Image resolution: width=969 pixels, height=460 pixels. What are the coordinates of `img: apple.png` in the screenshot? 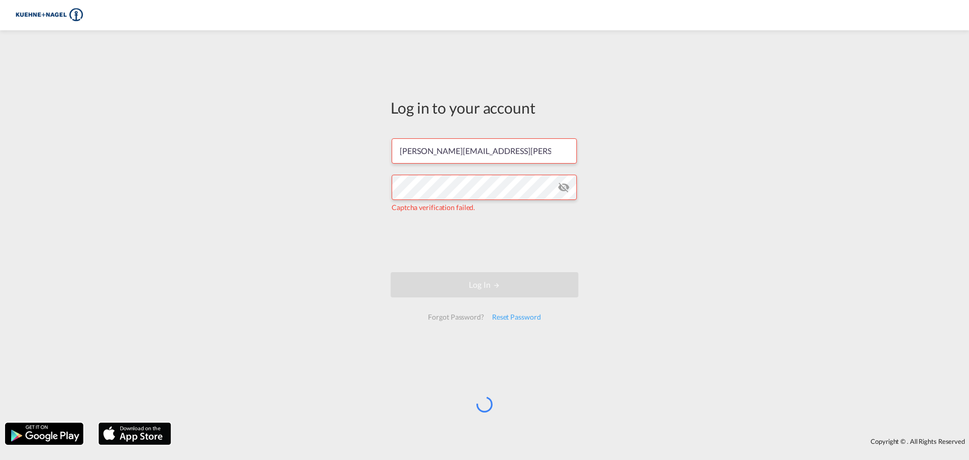 It's located at (135, 434).